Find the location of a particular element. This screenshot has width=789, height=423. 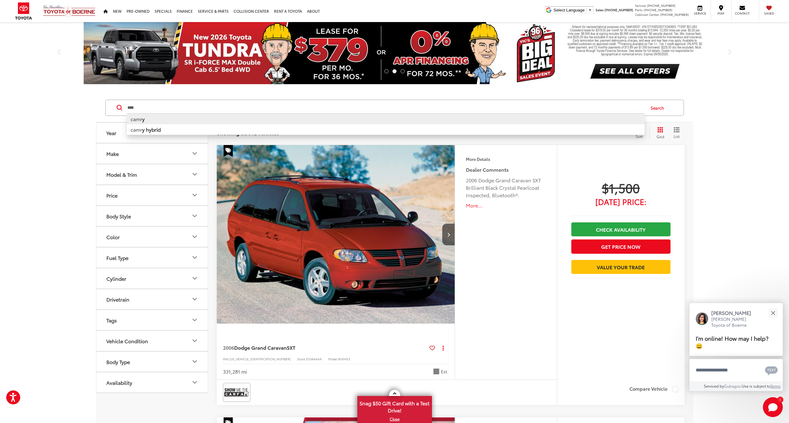

button: Next image is located at coordinates (448, 235).